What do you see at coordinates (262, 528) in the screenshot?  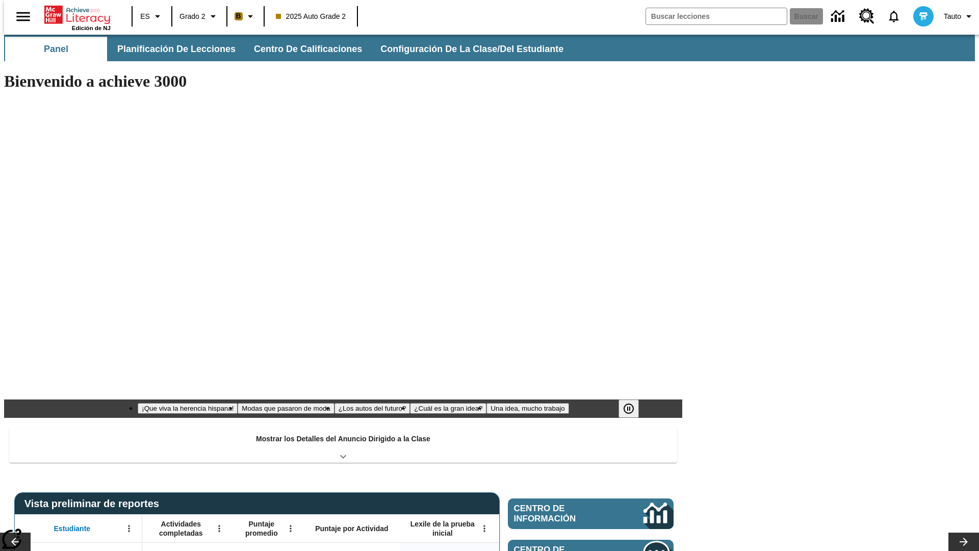 I see `span: Puntaje promedio` at bounding box center [262, 528].